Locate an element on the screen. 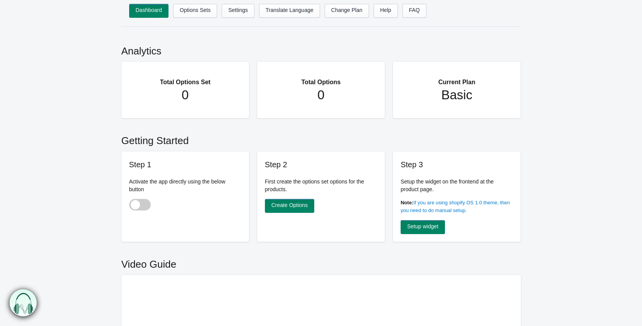  h2: Current Plan is located at coordinates (457, 78).